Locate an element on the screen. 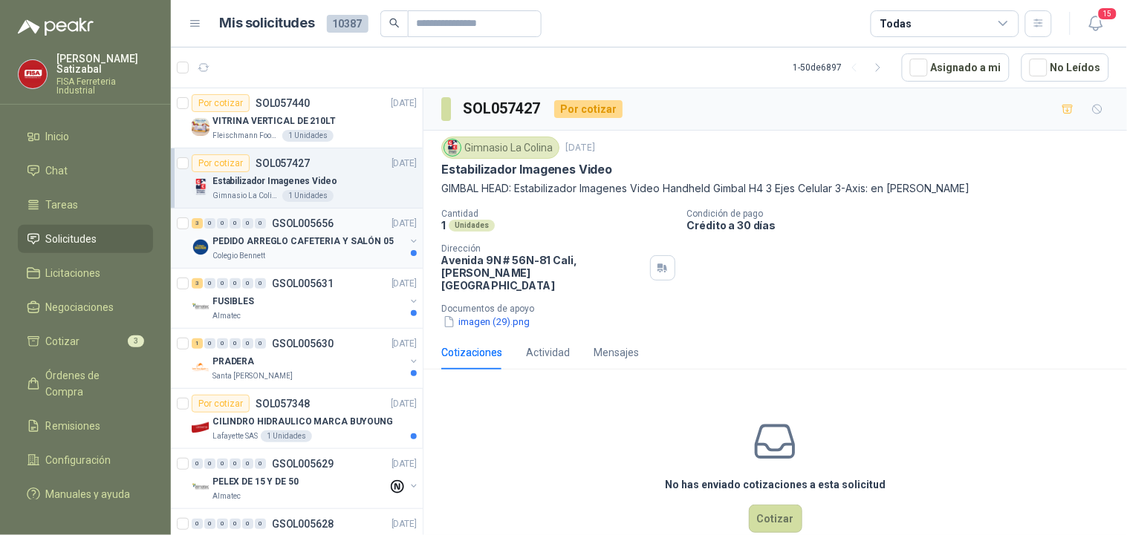 The height and width of the screenshot is (535, 1127). p: FUSIBLES is located at coordinates (233, 301).